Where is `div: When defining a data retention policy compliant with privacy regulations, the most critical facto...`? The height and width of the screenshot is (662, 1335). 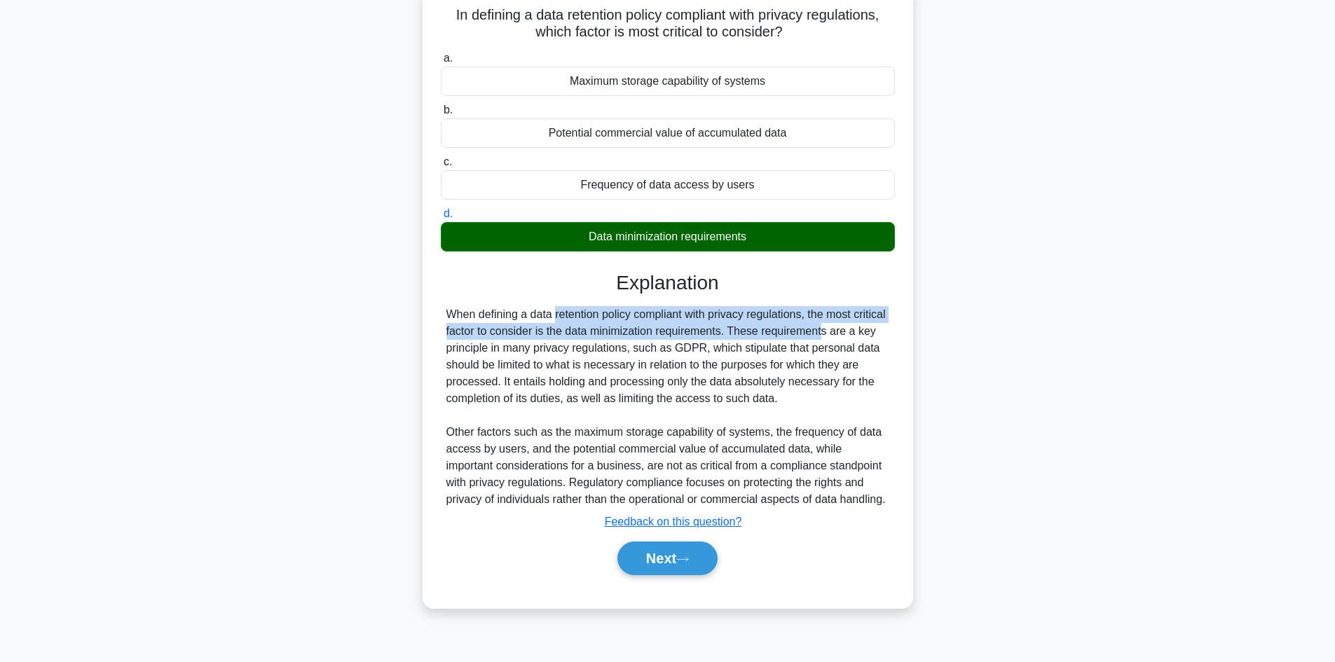
div: When defining a data retention policy compliant with privacy regulations, the most critical facto... is located at coordinates (668, 407).